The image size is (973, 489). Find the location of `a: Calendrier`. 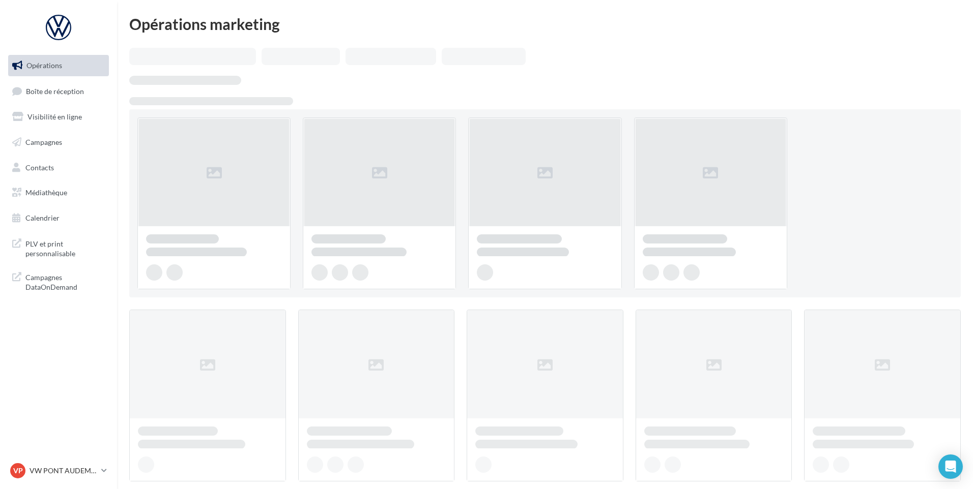

a: Calendrier is located at coordinates (58, 218).